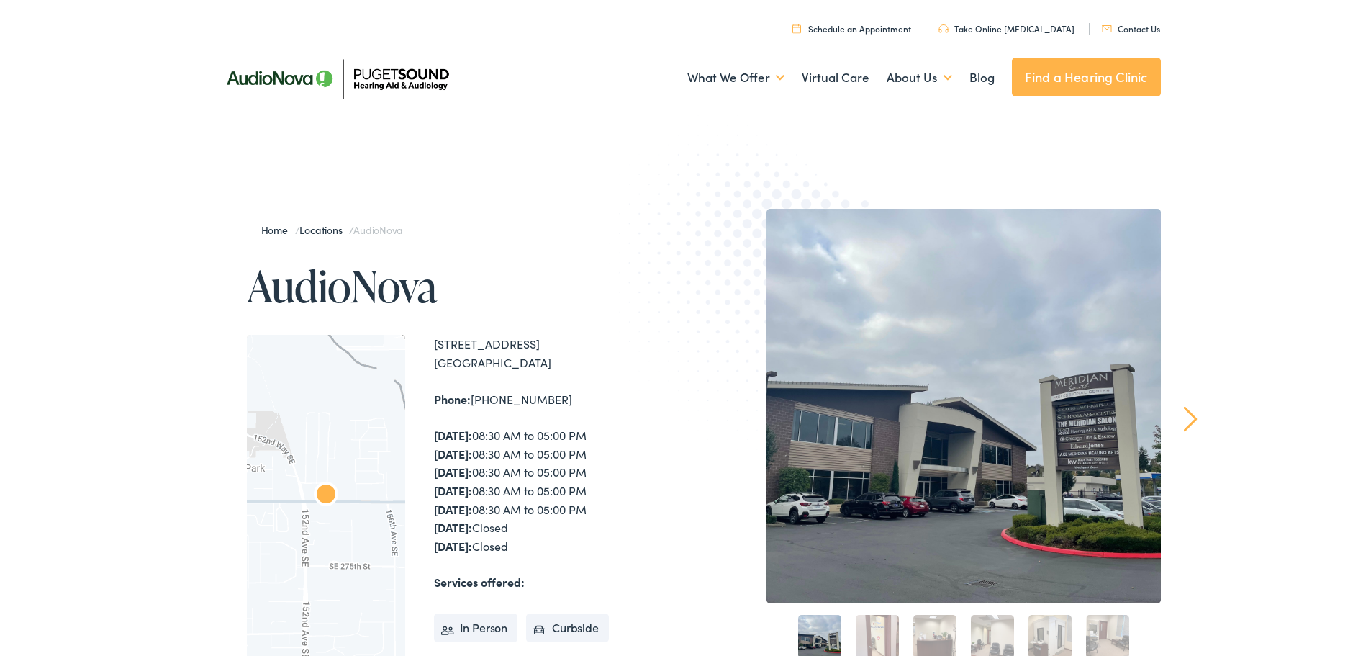 This screenshot has height=656, width=1371. What do you see at coordinates (982, 78) in the screenshot?
I see `a: Blog` at bounding box center [982, 78].